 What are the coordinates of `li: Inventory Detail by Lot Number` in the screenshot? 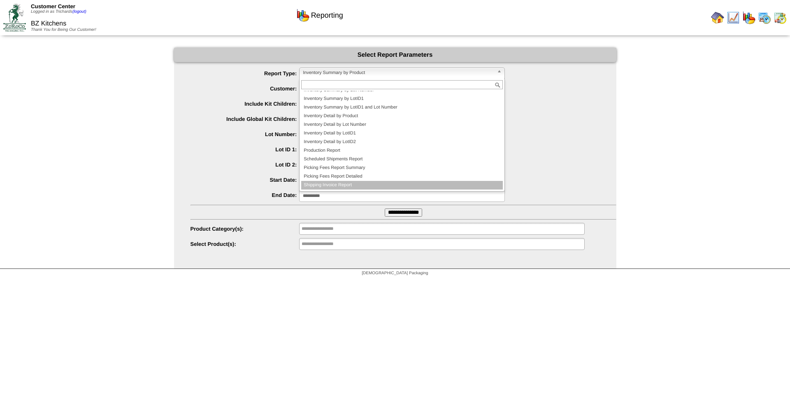 It's located at (402, 125).